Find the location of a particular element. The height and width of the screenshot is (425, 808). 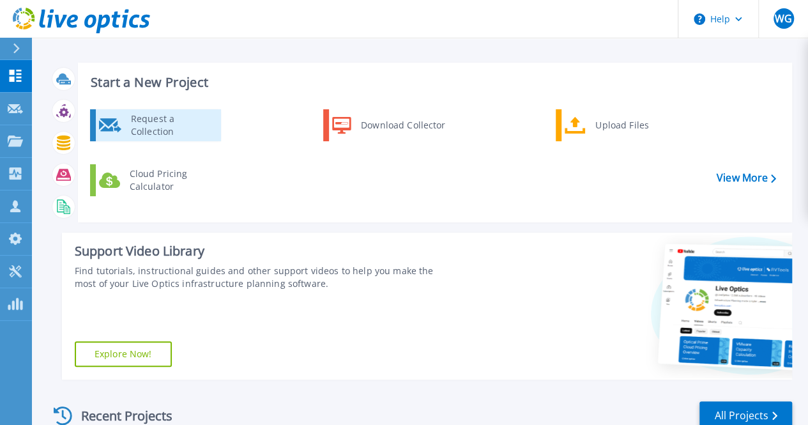

a: View More is located at coordinates (746, 178).